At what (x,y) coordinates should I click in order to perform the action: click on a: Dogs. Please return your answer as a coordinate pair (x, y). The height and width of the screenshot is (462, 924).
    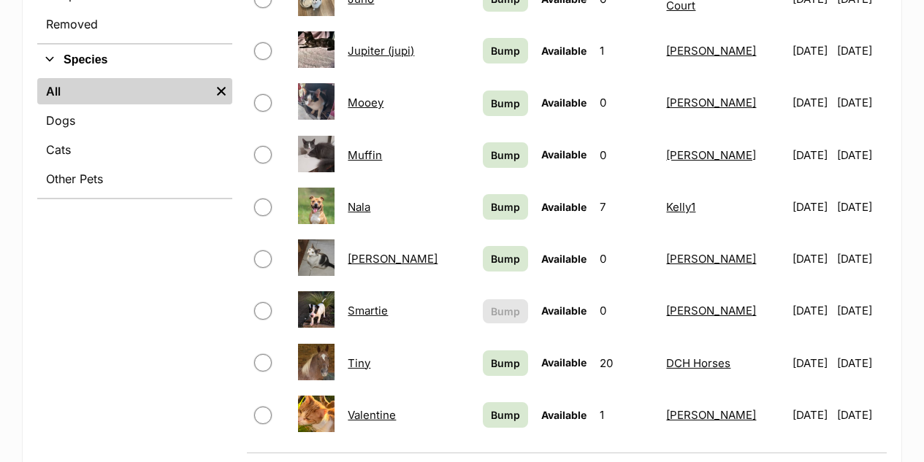
    Looking at the image, I should click on (134, 120).